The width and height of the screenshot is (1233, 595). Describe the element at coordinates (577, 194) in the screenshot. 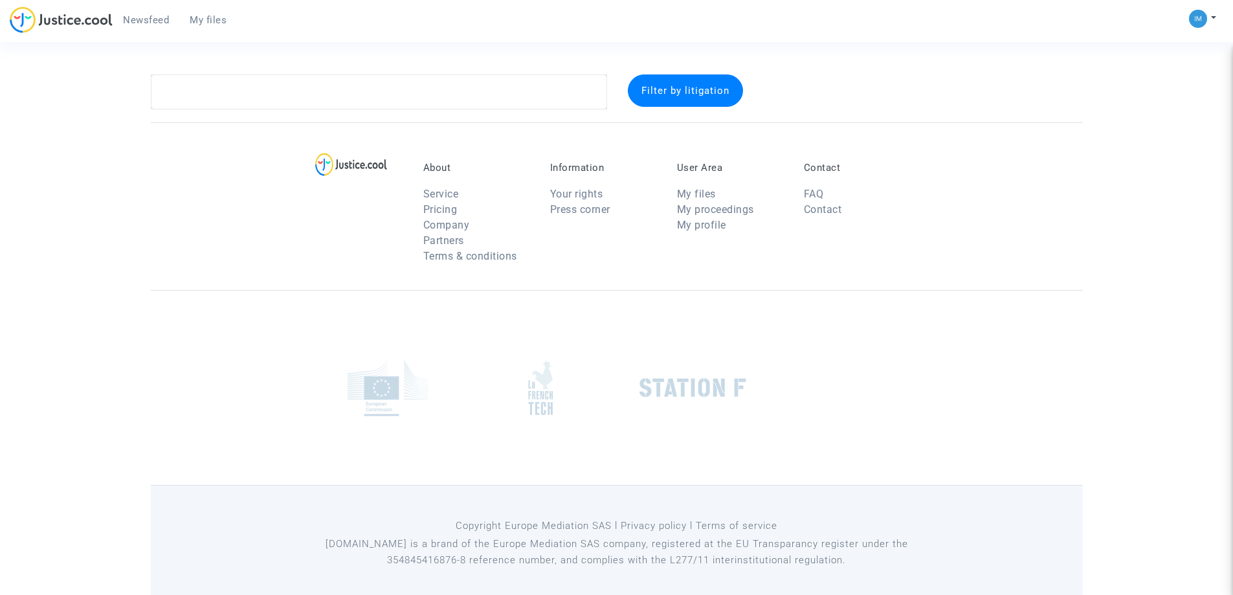

I see `a: Your rights` at that location.